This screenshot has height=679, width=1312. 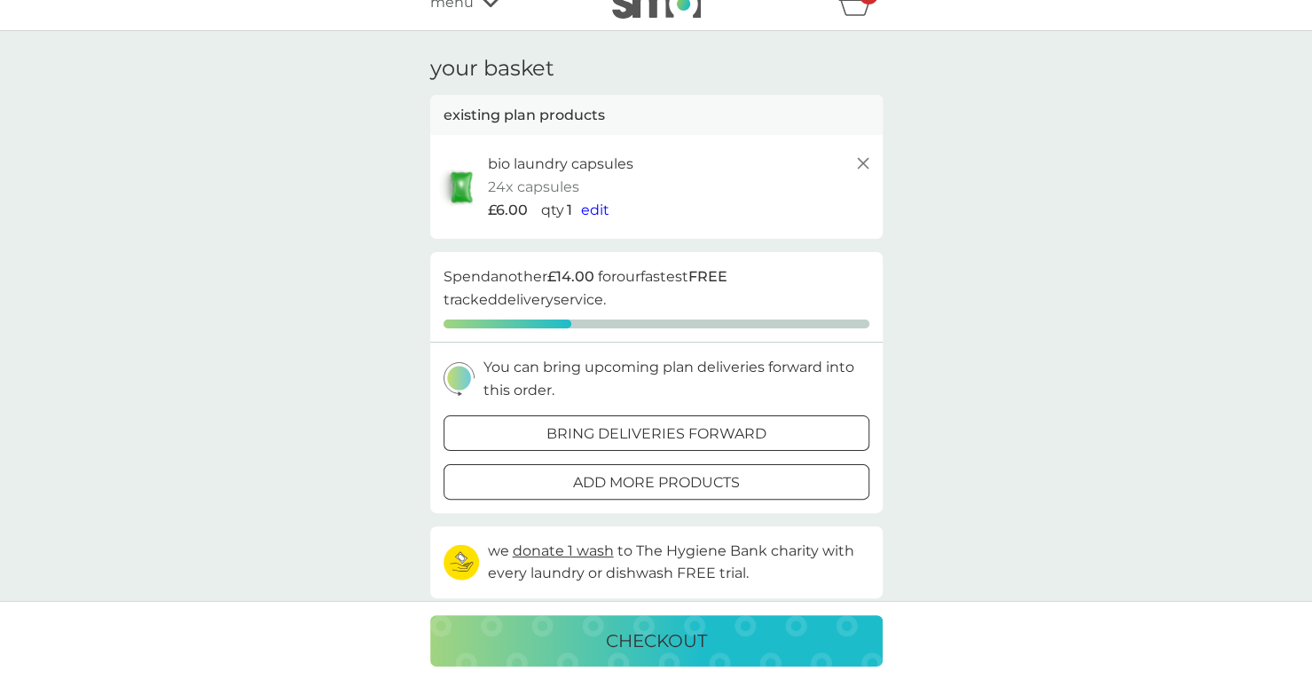 I want to click on p: qty, so click(x=553, y=210).